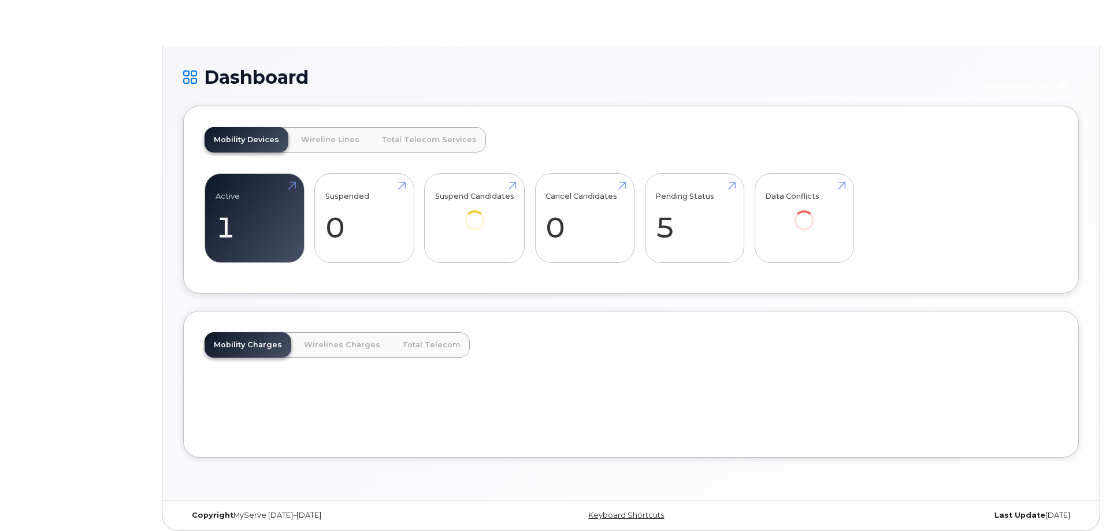 This screenshot has width=1106, height=531. Describe the element at coordinates (431, 345) in the screenshot. I see `a: Total Telecom` at that location.